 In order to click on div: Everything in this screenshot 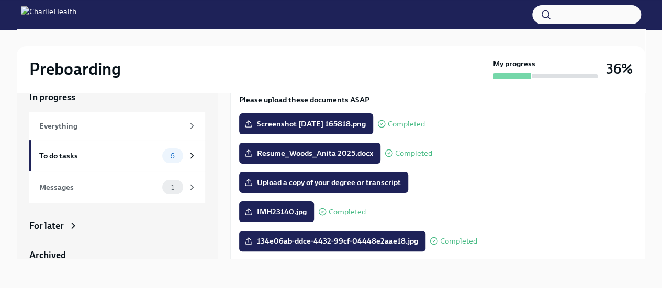, I will do `click(111, 126)`.